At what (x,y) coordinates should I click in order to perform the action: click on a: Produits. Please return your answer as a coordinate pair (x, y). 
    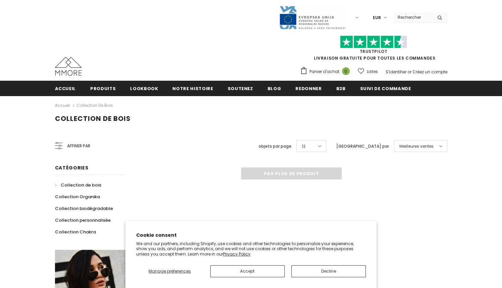
    Looking at the image, I should click on (103, 88).